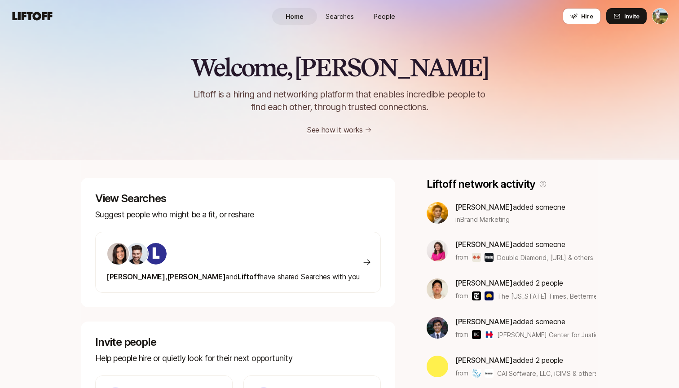 Image resolution: width=679 pixels, height=388 pixels. Describe the element at coordinates (660, 16) in the screenshot. I see `img: Tyler Kieft` at that location.